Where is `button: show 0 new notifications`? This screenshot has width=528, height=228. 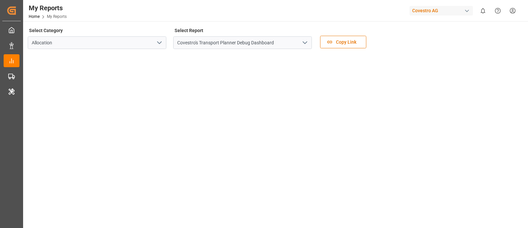
button: show 0 new notifications is located at coordinates (483, 11).